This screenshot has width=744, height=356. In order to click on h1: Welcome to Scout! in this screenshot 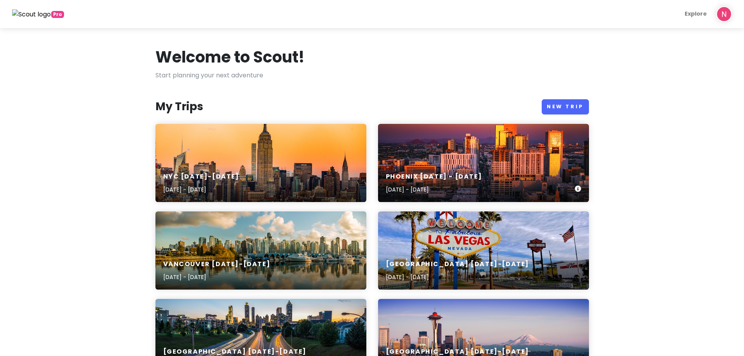, I will do `click(230, 57)`.